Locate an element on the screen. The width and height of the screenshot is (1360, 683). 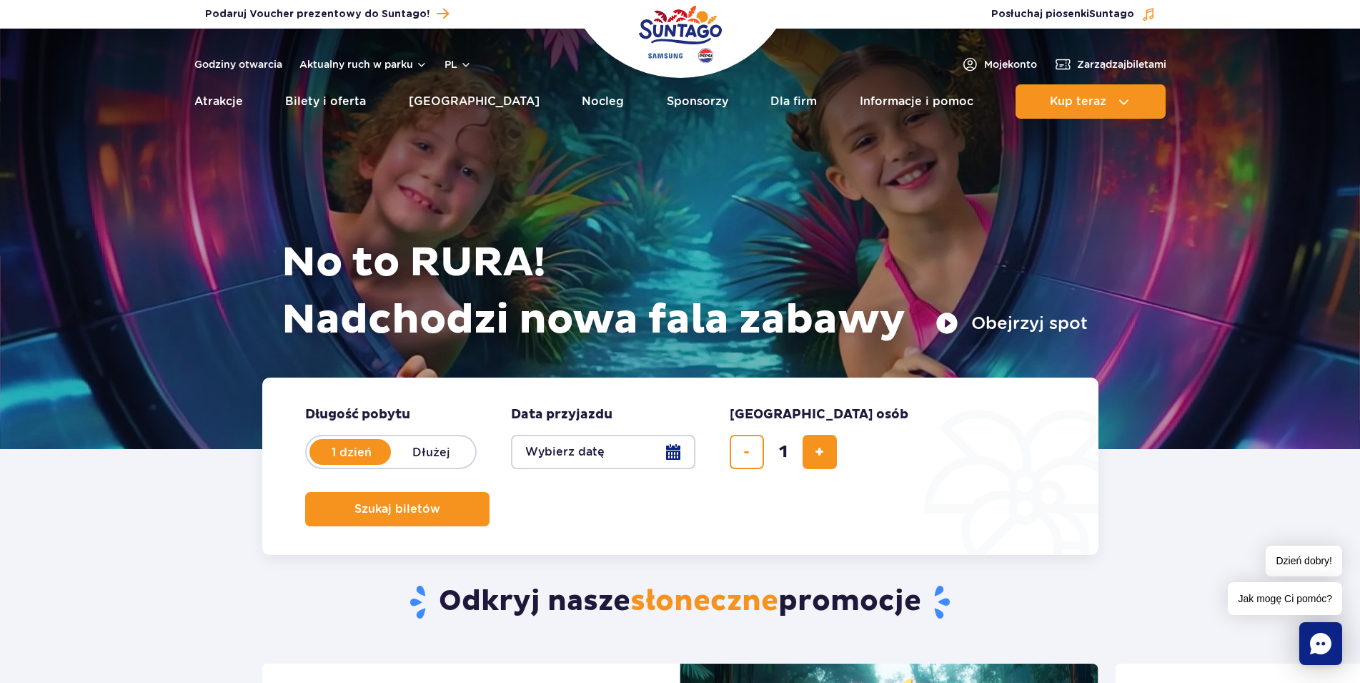
a: Zarządzajbiletami is located at coordinates (1110, 64).